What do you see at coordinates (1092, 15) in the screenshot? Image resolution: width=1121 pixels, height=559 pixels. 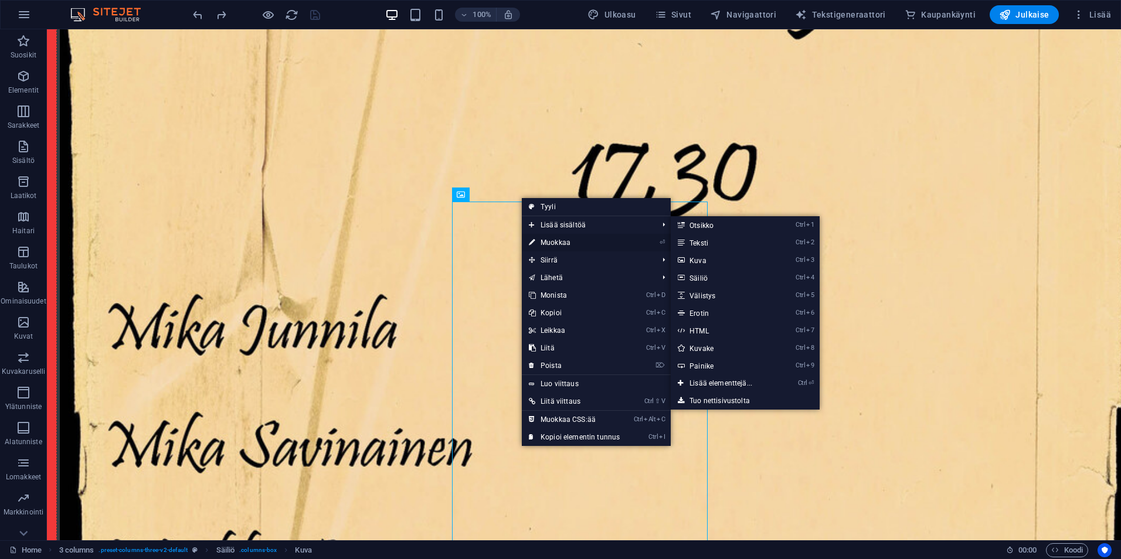 I see `span: Lisää` at bounding box center [1092, 15].